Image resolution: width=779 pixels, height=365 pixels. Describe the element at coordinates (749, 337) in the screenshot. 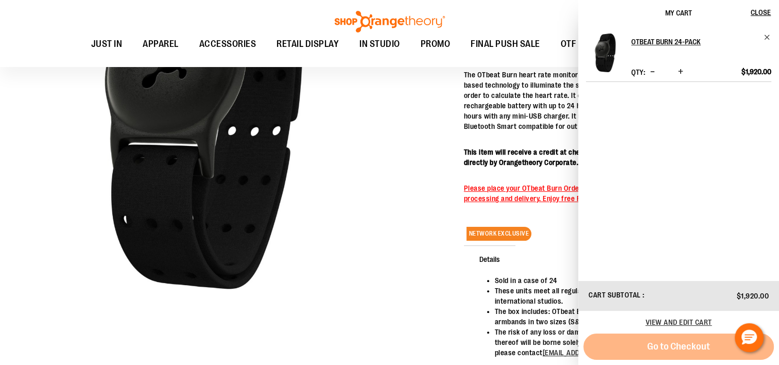

I see `button: Hello, have a question? Let’s chat.` at that location.